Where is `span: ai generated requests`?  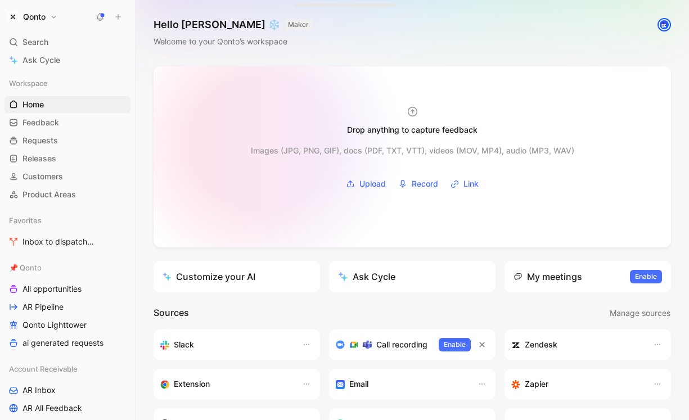
span: ai generated requests is located at coordinates (63, 343).